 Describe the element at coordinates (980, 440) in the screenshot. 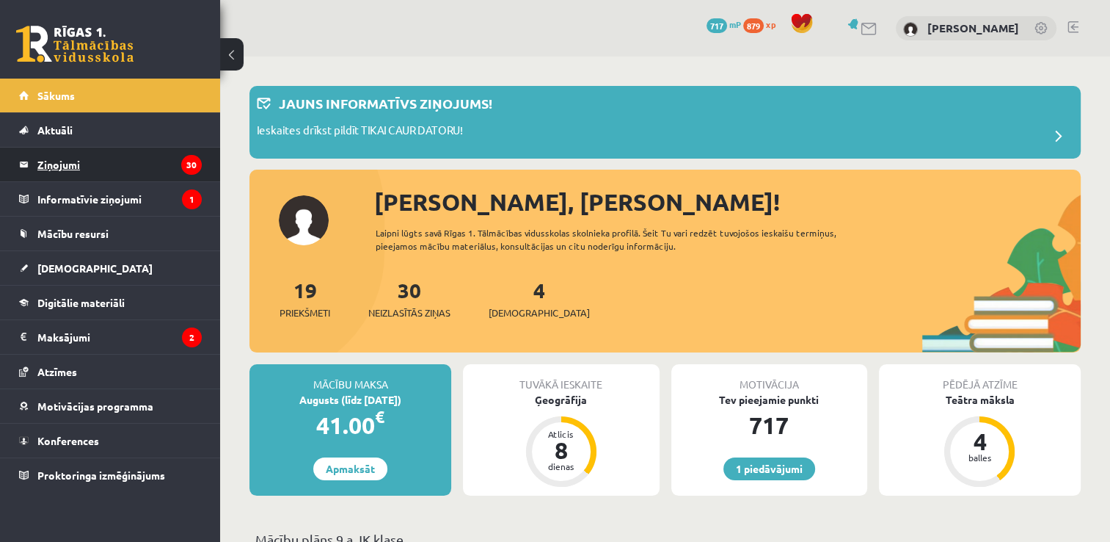

I see `a: Teātra māksla 4 balles` at that location.